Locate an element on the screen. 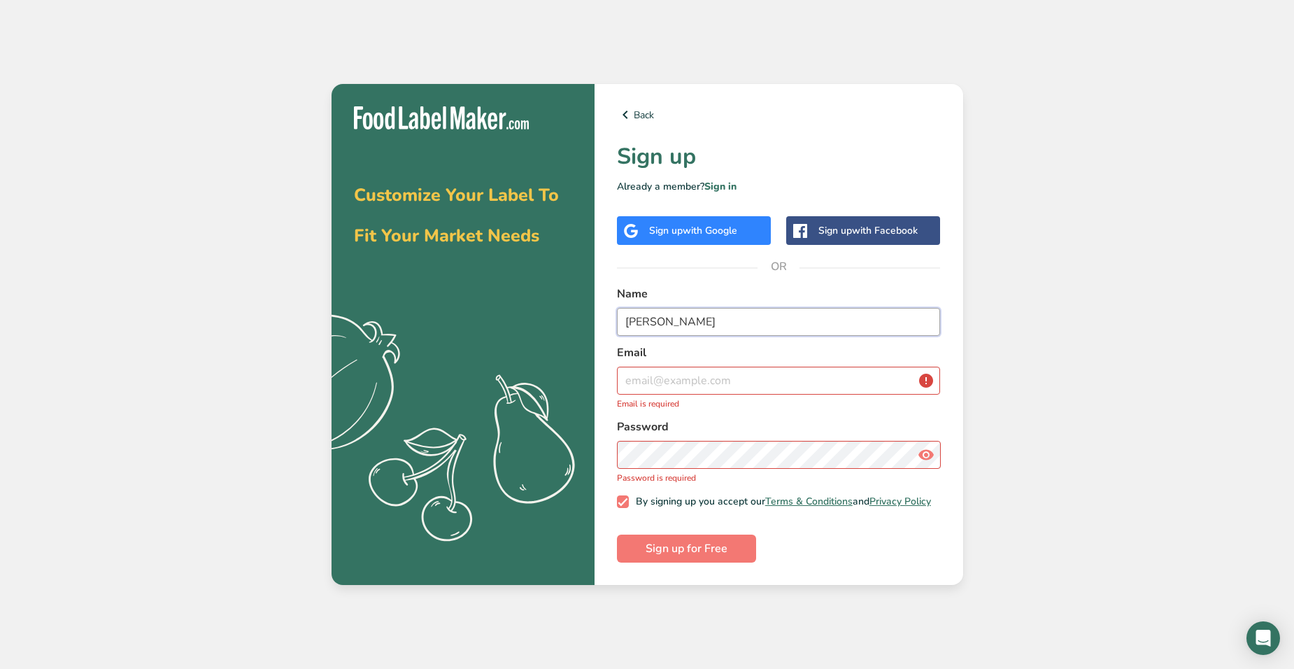 This screenshot has height=669, width=1294. p: Password is required is located at coordinates (779, 478).